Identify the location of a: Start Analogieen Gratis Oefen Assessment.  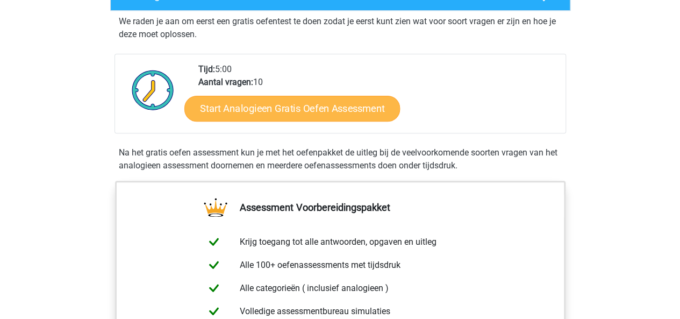
(292, 108).